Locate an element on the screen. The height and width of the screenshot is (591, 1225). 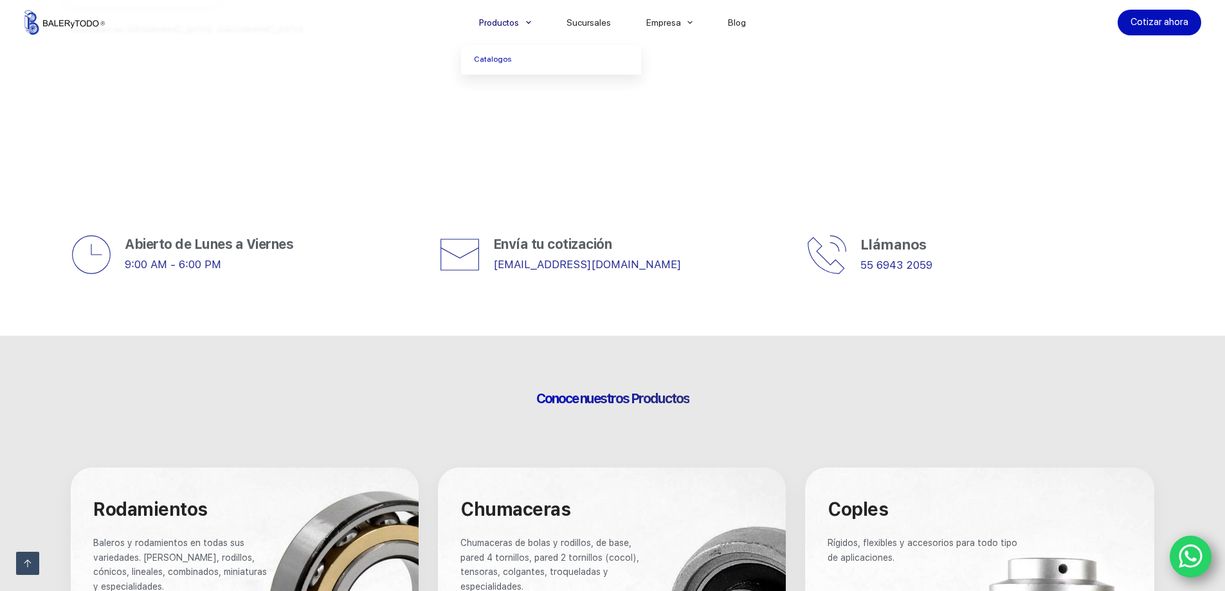
span: Coples is located at coordinates (857, 509).